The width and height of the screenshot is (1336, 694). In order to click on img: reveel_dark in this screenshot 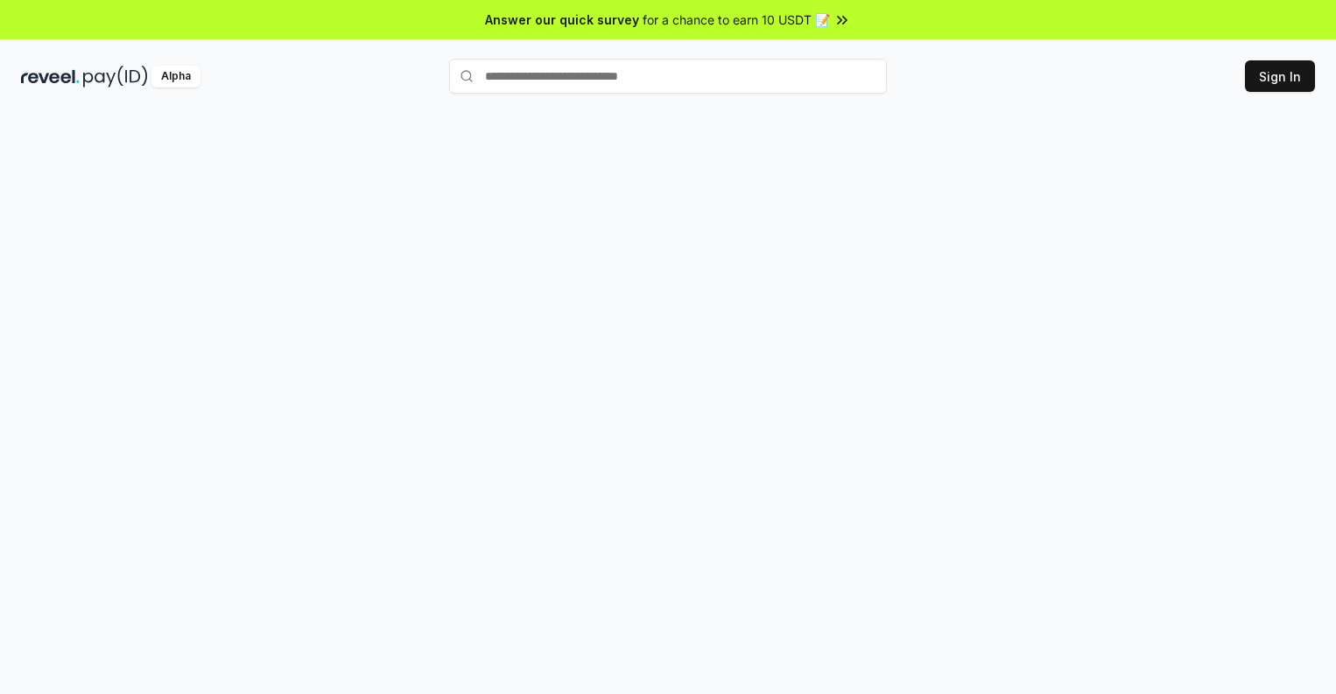, I will do `click(50, 76)`.